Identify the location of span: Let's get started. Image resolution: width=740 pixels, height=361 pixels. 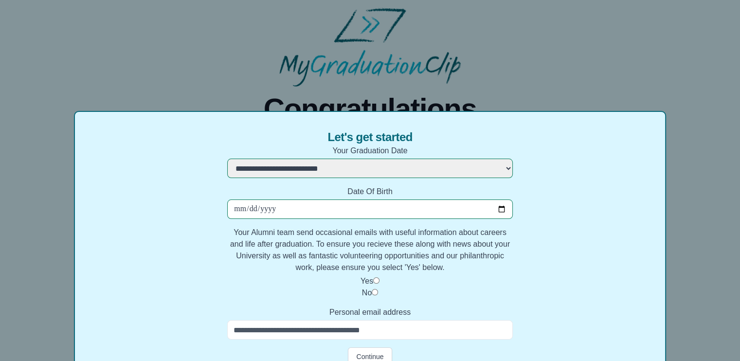
(370, 137).